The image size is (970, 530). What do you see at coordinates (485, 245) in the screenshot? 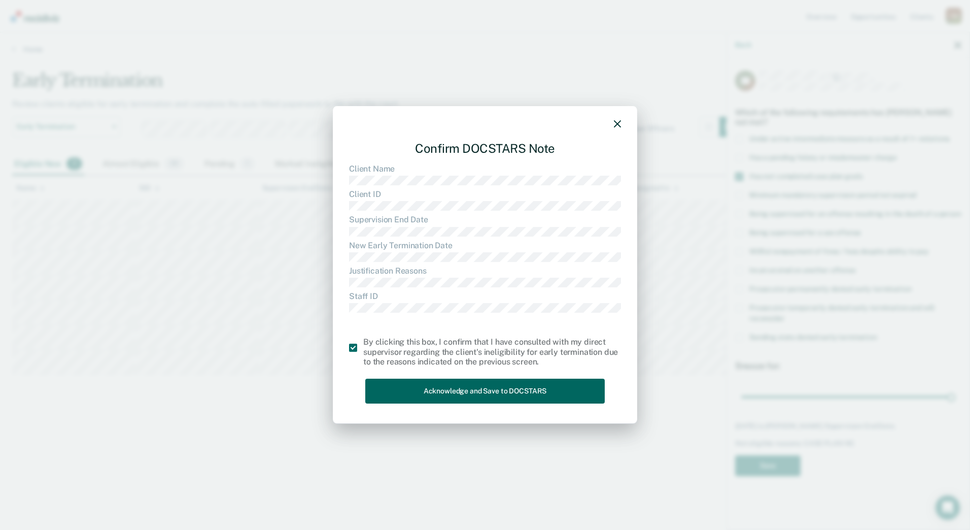
I see `dt: New Early Termination Date` at bounding box center [485, 245].